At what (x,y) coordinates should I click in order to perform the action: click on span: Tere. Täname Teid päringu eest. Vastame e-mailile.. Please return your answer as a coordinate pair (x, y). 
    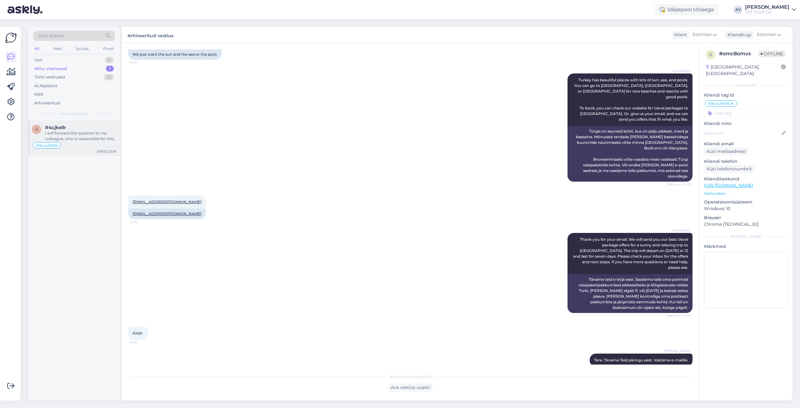
    Looking at the image, I should click on (641, 360).